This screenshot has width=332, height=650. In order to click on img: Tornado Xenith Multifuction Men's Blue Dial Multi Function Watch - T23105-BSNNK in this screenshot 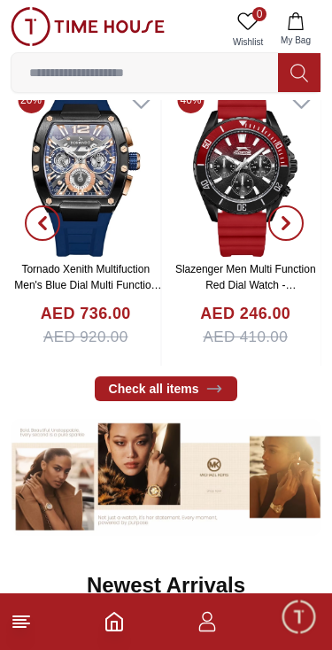, I will do `click(86, 168)`.